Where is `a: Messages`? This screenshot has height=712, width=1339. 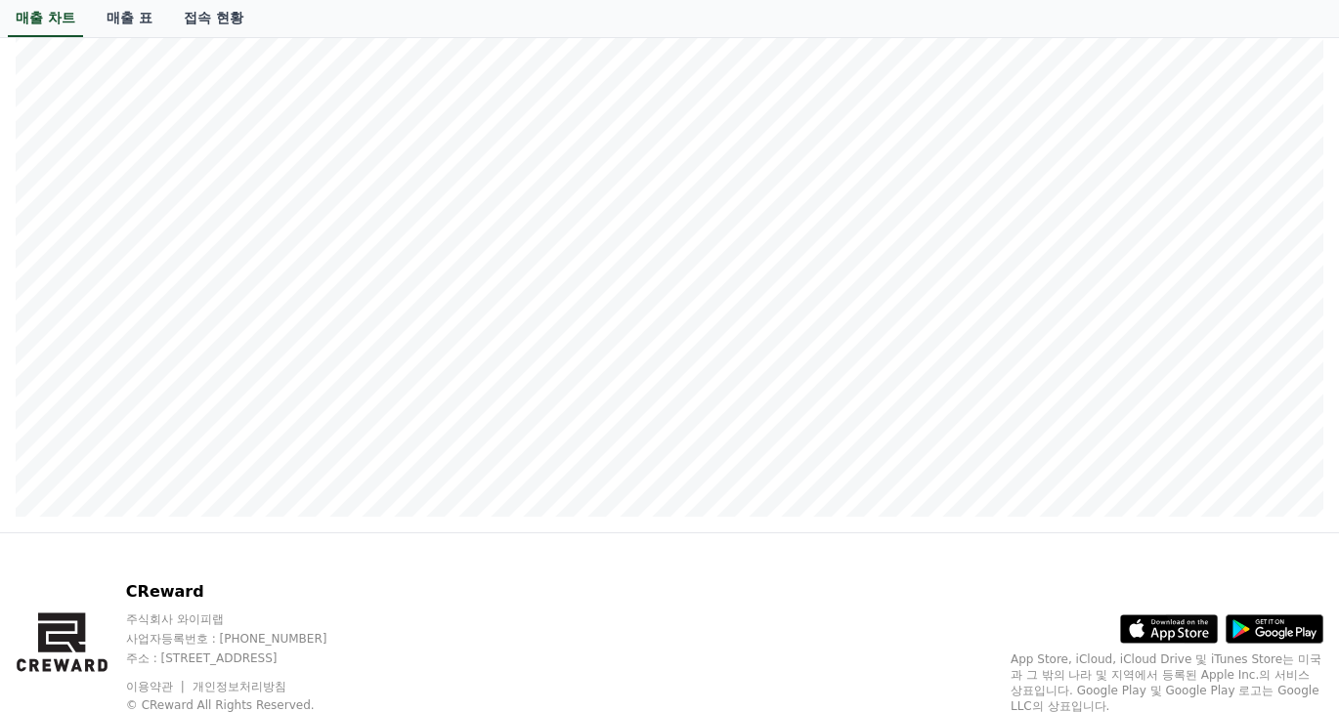 a: Messages is located at coordinates (191, 598).